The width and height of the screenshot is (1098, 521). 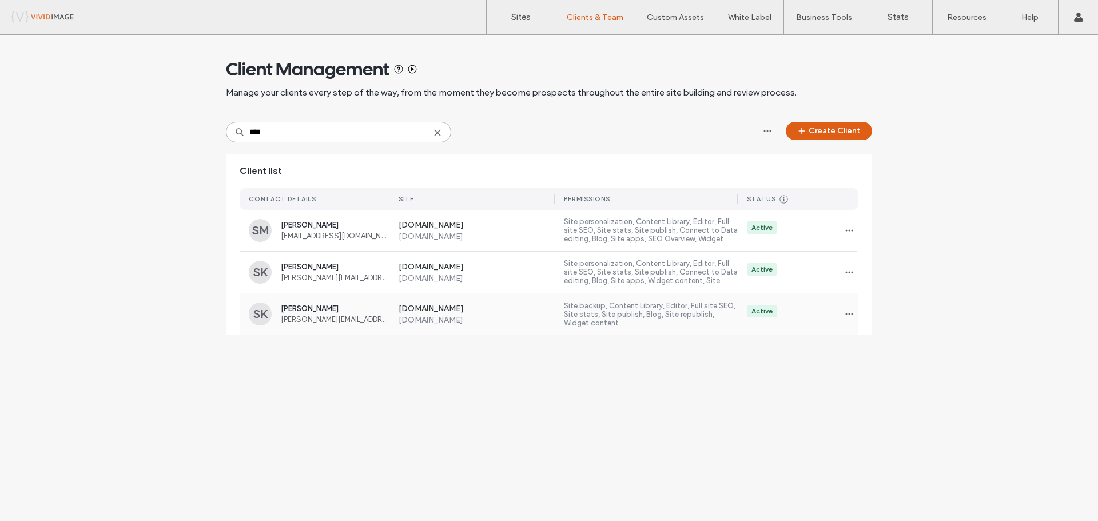 What do you see at coordinates (511, 93) in the screenshot?
I see `span: Manage your clients every step of the way, from the moment they become prospects throughout the e...` at bounding box center [511, 93].